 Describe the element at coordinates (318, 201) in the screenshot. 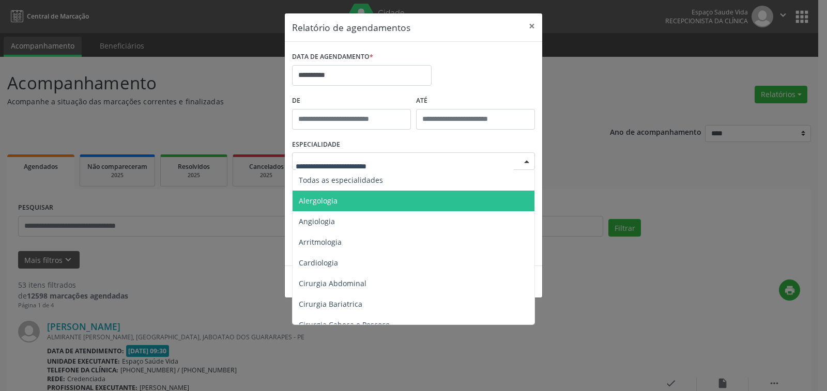

I see `span: Alergologia` at that location.